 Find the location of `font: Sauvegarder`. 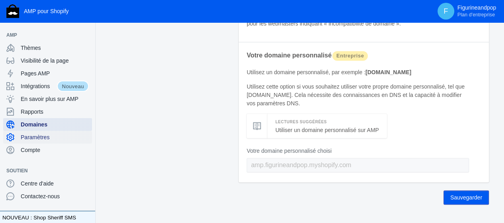

font: Sauvegarder is located at coordinates (466, 197).